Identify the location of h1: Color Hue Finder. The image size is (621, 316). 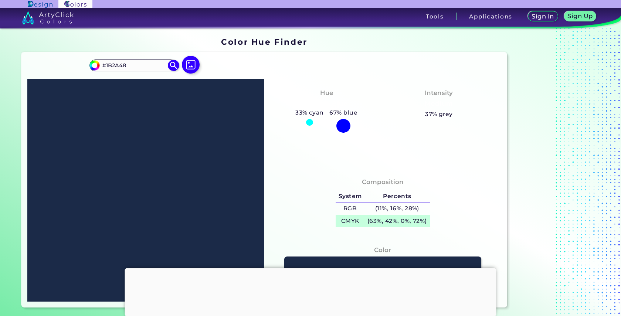
(264, 42).